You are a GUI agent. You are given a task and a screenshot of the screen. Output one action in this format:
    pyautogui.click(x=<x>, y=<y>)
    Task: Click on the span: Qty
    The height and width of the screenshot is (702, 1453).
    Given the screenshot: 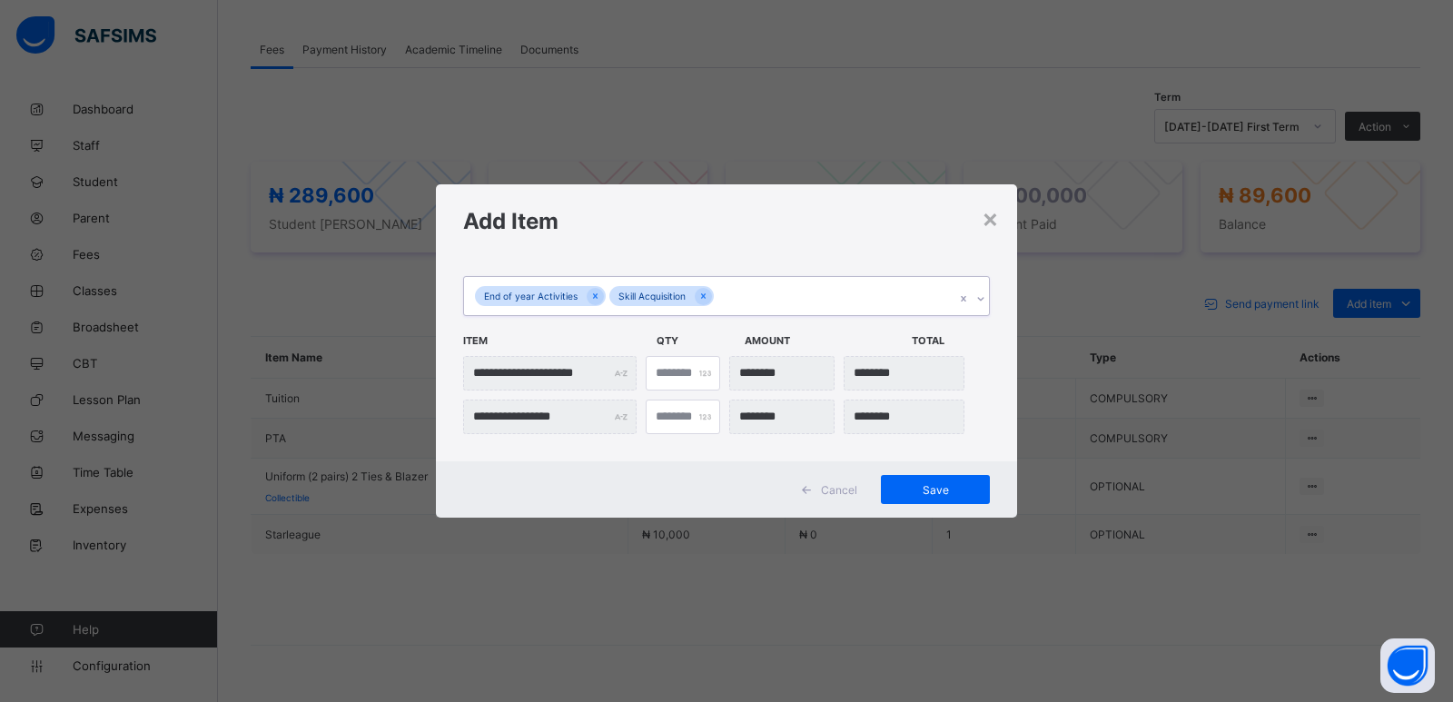 What is the action you would take?
    pyautogui.click(x=696, y=341)
    